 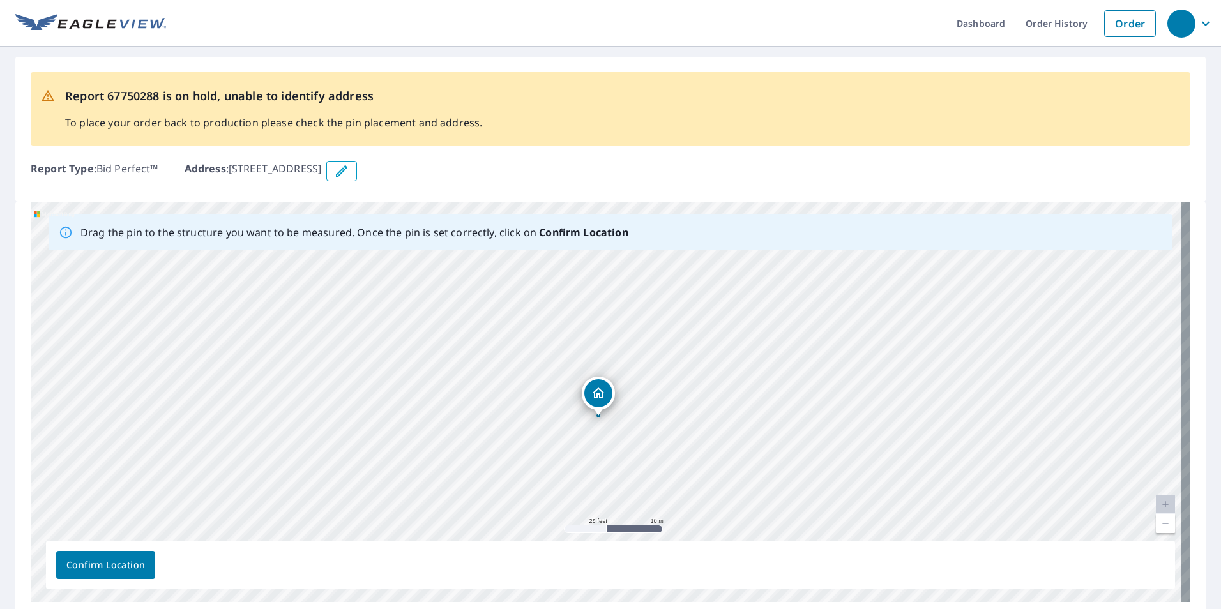 I want to click on span: Confirm Location, so click(x=105, y=565).